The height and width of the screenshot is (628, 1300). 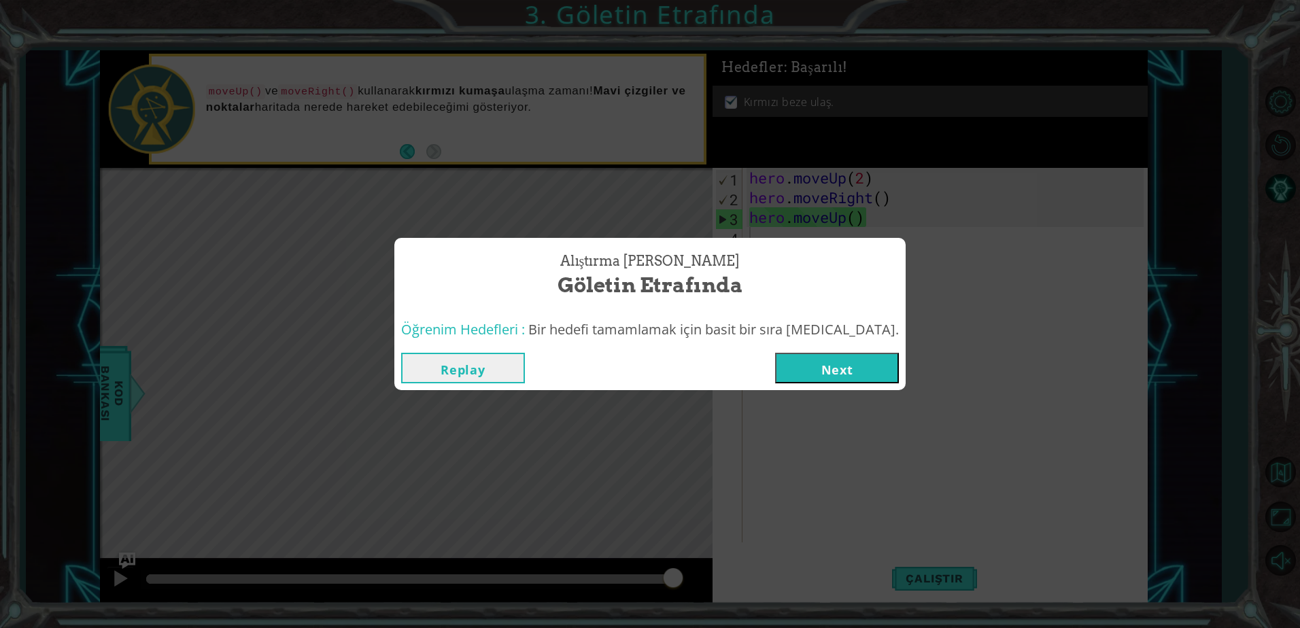 I want to click on button: Next, so click(x=837, y=368).